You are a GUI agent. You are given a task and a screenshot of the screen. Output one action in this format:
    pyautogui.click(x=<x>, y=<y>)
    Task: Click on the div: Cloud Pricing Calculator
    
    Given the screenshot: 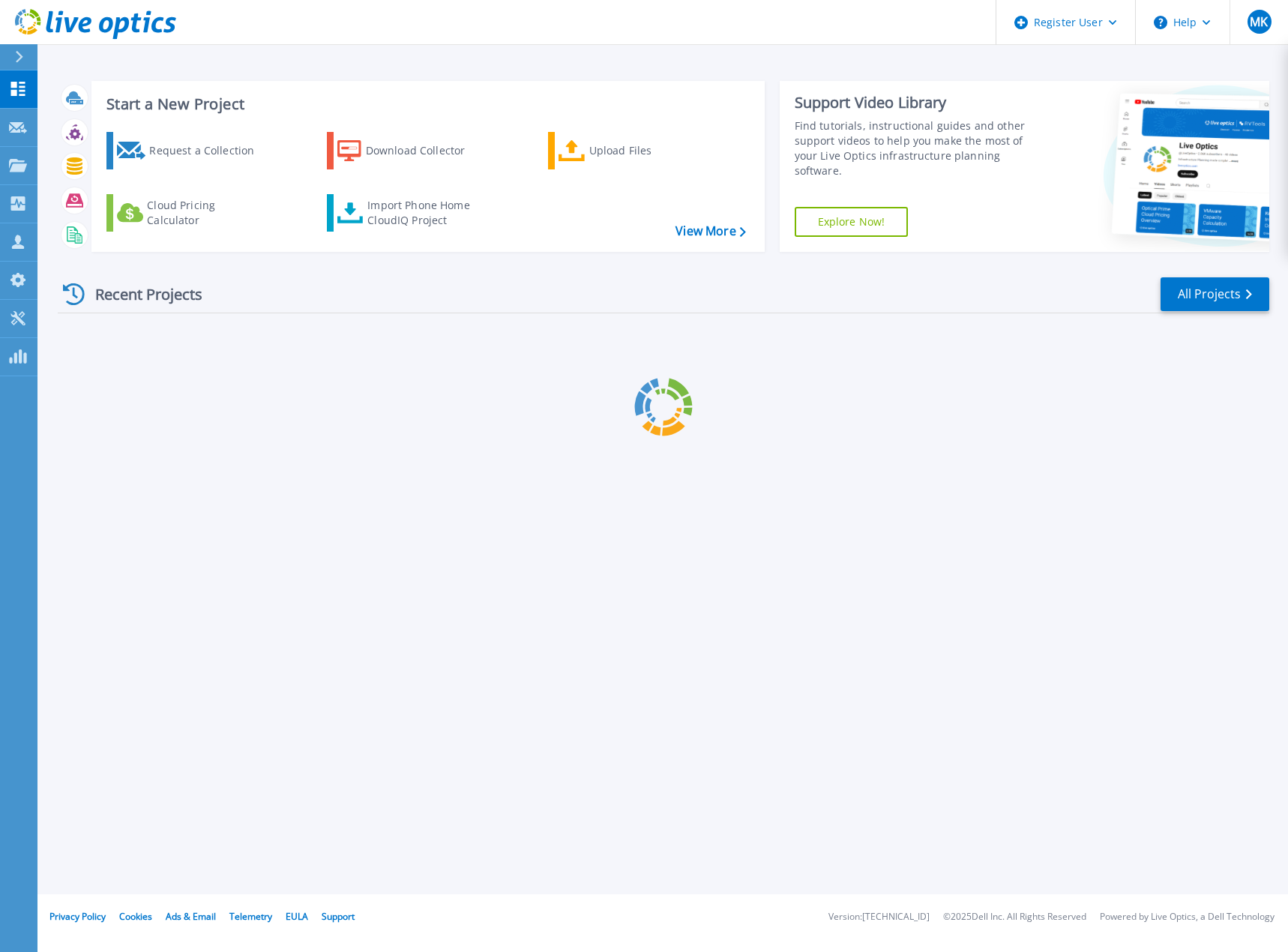 What is the action you would take?
    pyautogui.click(x=207, y=213)
    